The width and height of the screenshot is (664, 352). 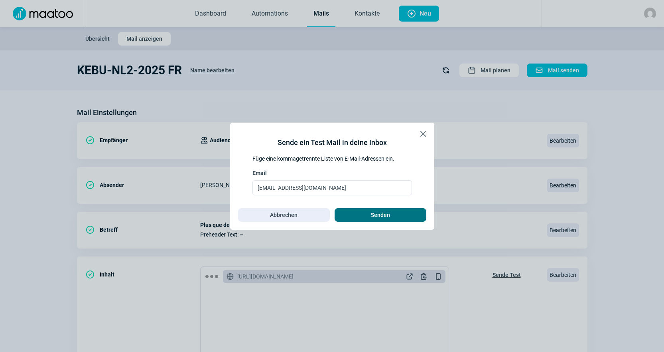 What do you see at coordinates (332, 158) in the screenshot?
I see `div: Füge eine kommagetrennte Liste von E-Mail-Adressen ein.` at bounding box center [332, 158].